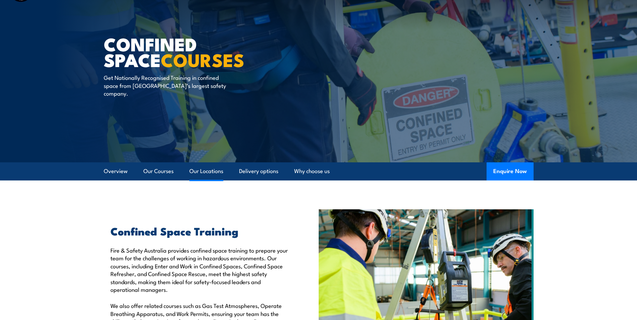  Describe the element at coordinates (510, 172) in the screenshot. I see `button: Enquire Now` at that location.